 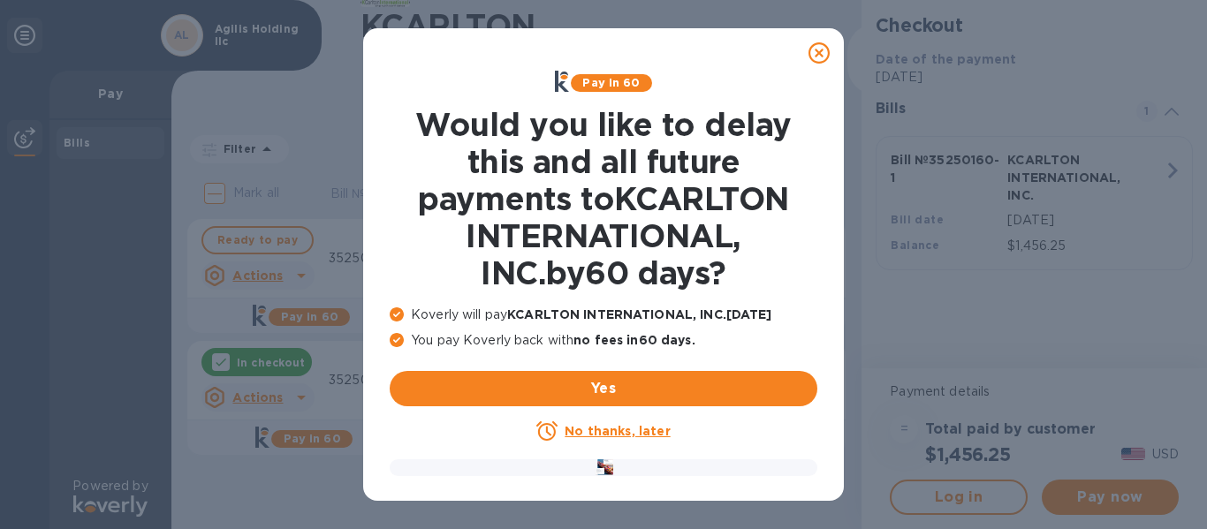 What do you see at coordinates (604, 199) in the screenshot?
I see `h1: Would you like to delay this and all future payments to KCARLTON INTERNATIONAL, INC. by 60 days ?` at bounding box center [604, 199].